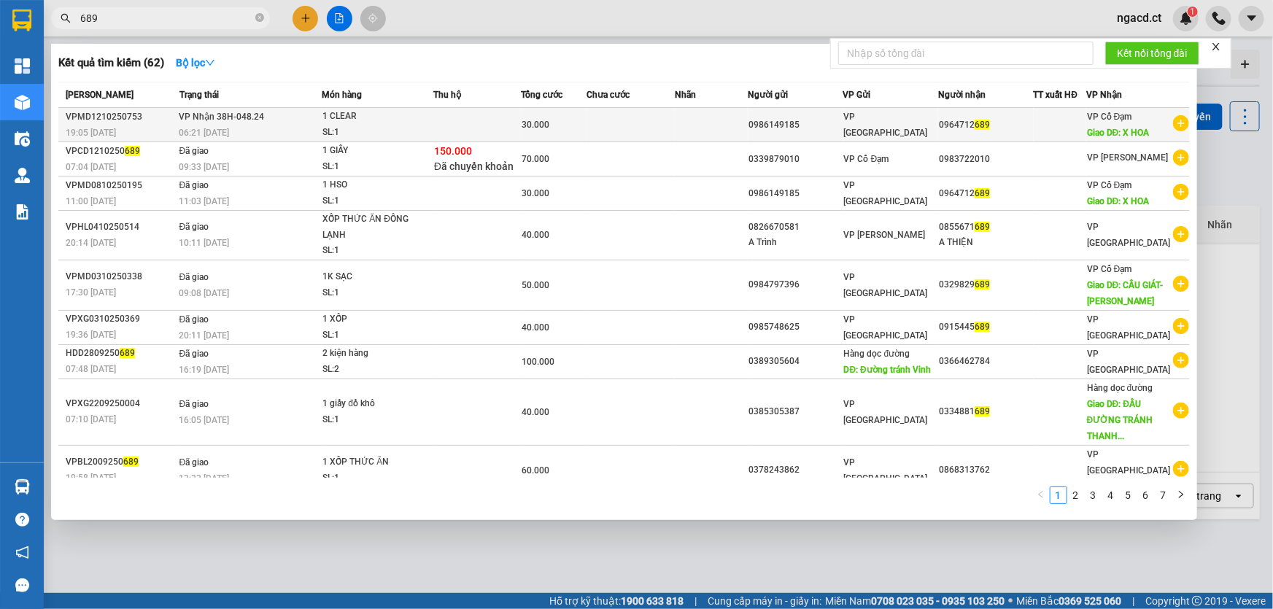 The height and width of the screenshot is (609, 1273). Describe the element at coordinates (342, 95) in the screenshot. I see `span: Món hàng` at that location.